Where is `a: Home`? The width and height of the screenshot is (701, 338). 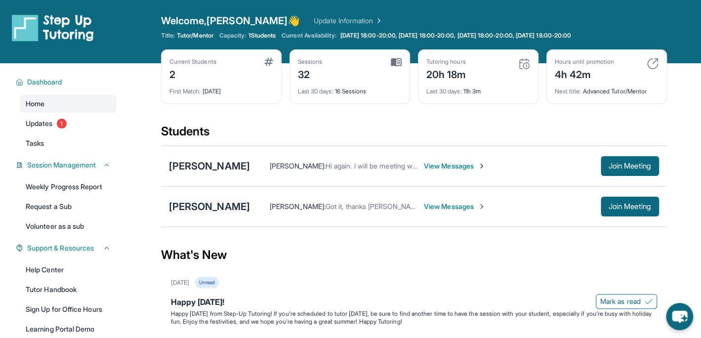
a: Home is located at coordinates (68, 104).